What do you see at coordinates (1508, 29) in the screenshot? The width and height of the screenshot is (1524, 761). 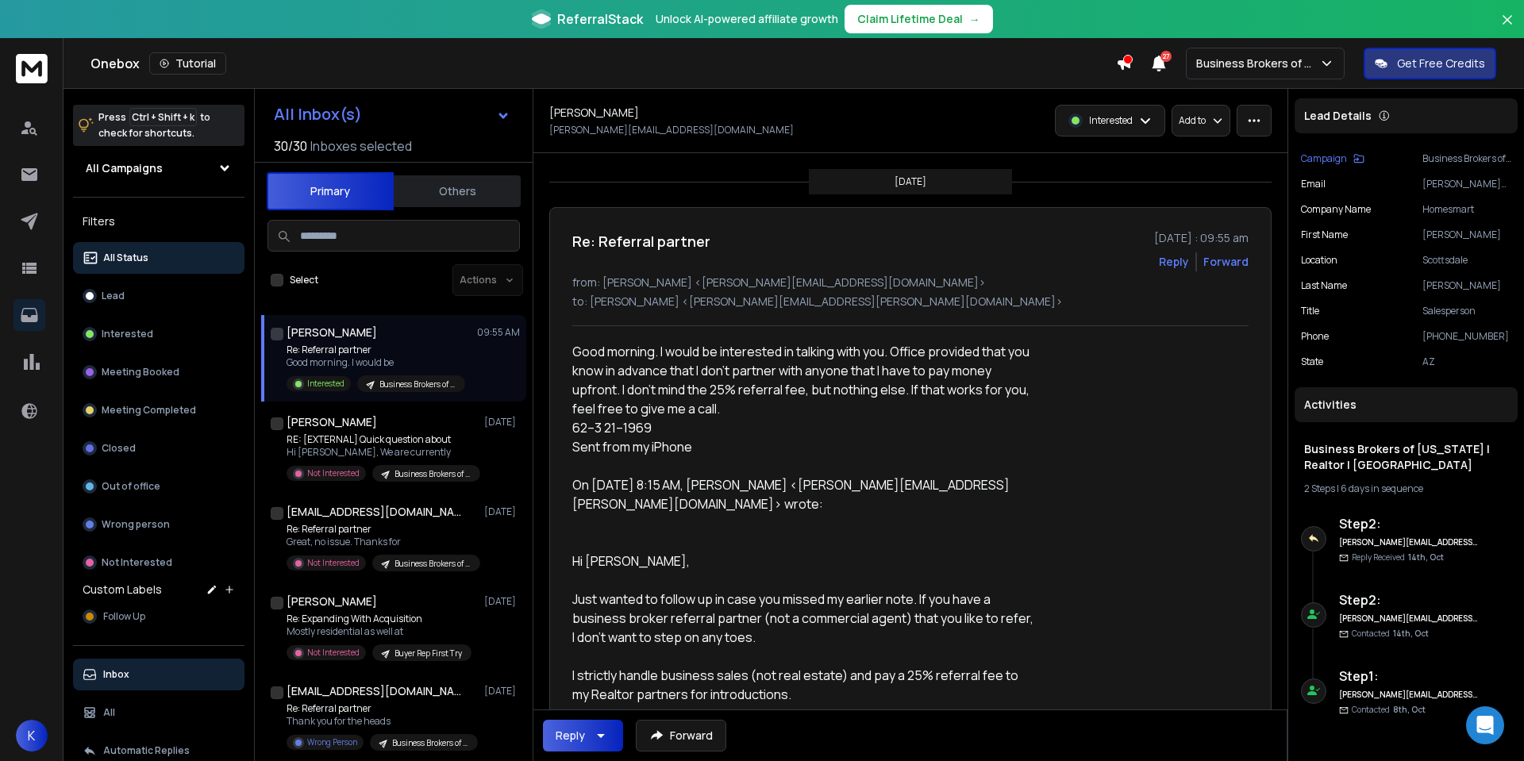 I see `button: Close banner` at bounding box center [1508, 29].